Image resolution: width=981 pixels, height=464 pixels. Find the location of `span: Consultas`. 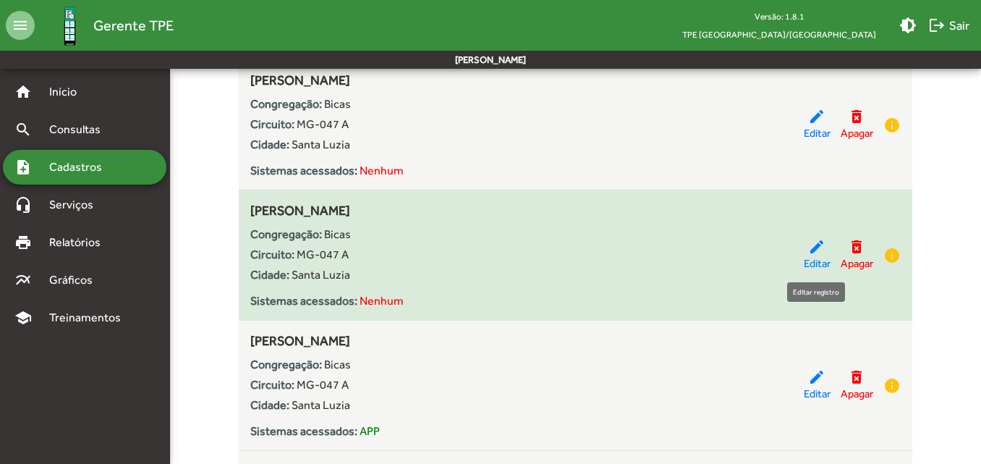

span: Consultas is located at coordinates (80, 130).